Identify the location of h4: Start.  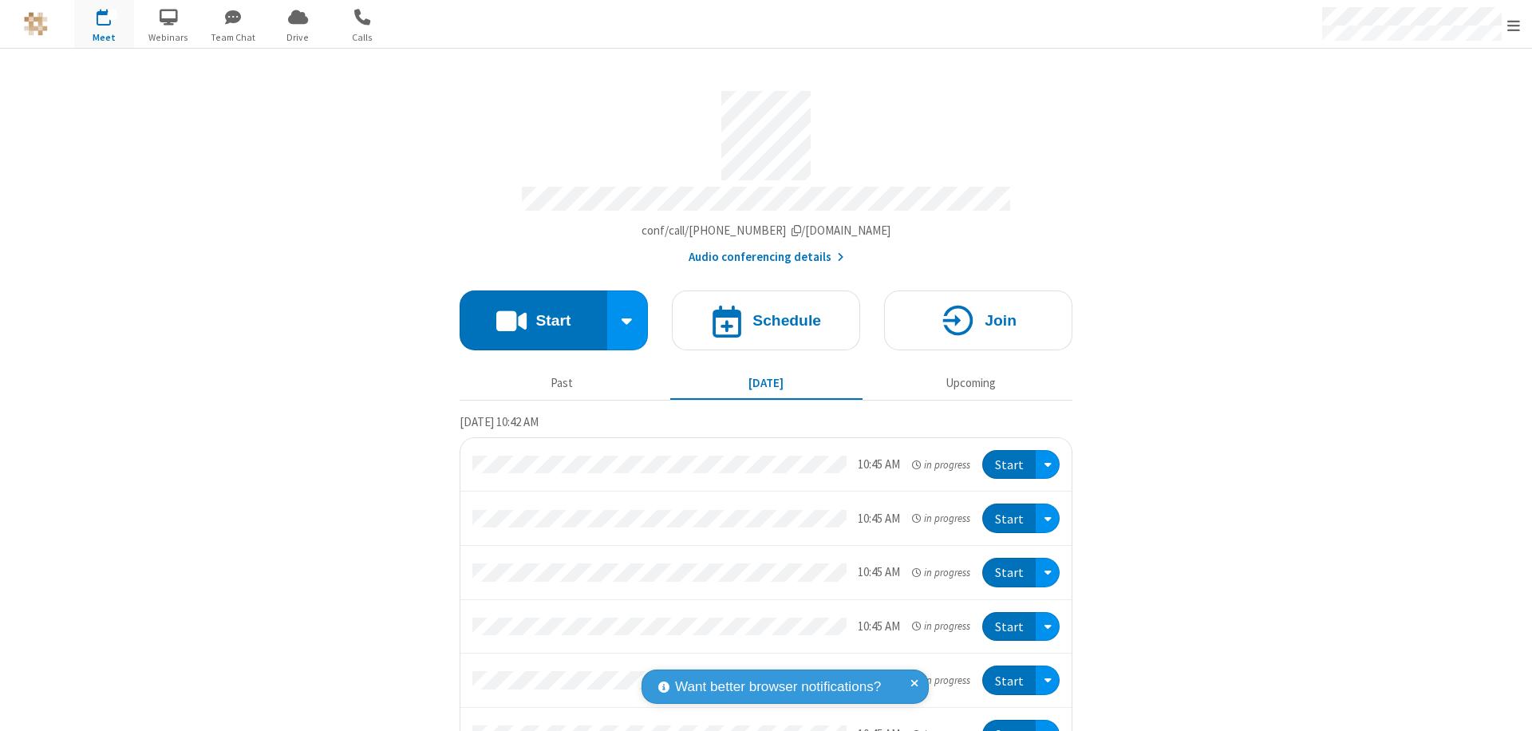
(553, 320).